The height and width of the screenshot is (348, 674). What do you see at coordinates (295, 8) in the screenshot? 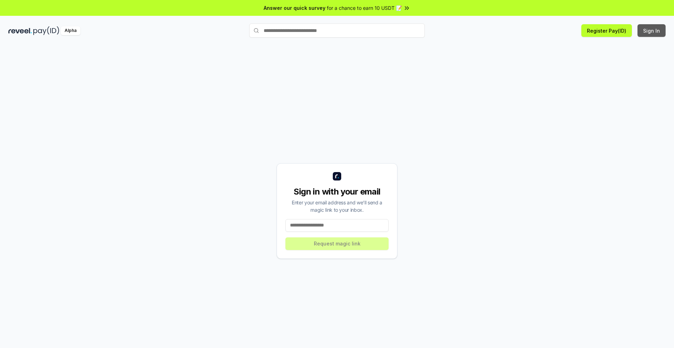
I see `span: Answer our quick survey` at bounding box center [295, 8].